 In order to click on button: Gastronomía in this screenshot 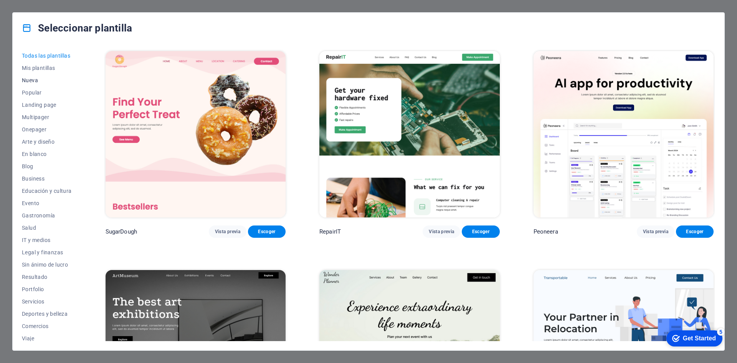, I will do `click(47, 215)`.